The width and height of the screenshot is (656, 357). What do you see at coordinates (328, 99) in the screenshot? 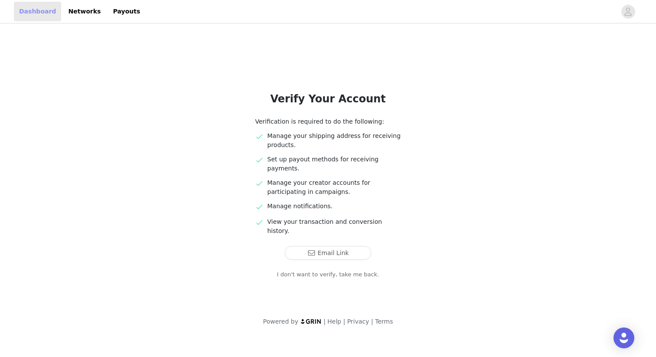
I see `h1: Verify Your Account` at bounding box center [328, 99].